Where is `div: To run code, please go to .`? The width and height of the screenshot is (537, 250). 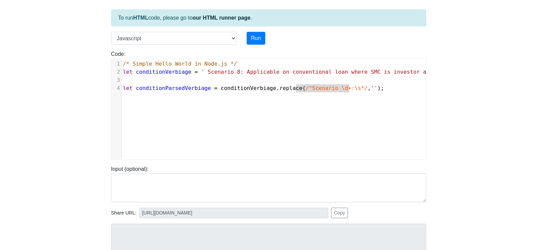
div: To run code, please go to . is located at coordinates (268, 18).